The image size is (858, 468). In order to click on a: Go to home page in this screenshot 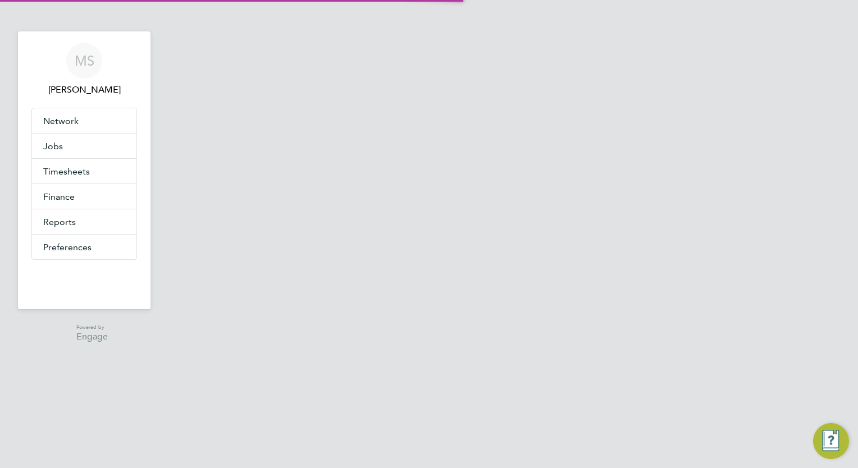, I will do `click(84, 280)`.